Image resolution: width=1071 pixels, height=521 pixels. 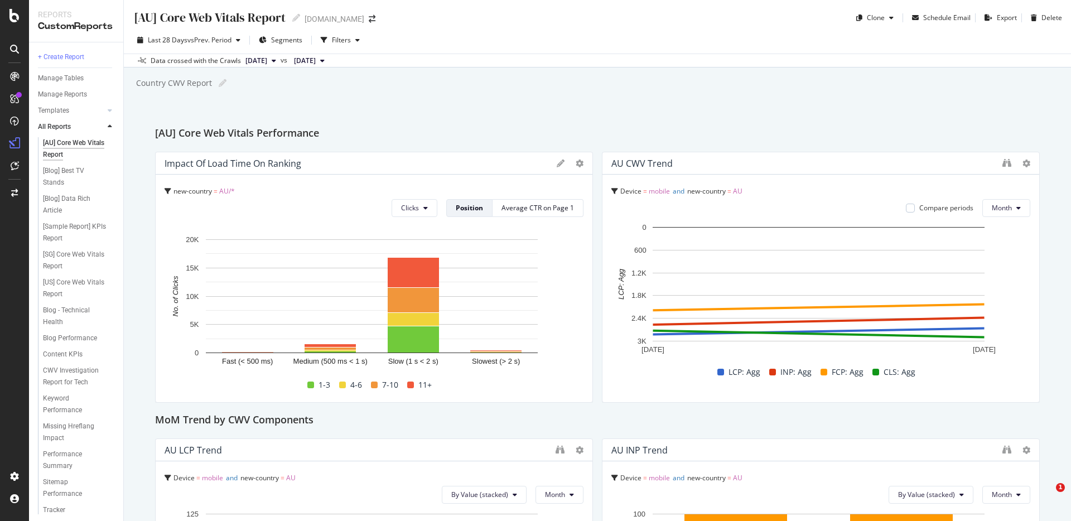 What do you see at coordinates (305, 61) in the screenshot?
I see `span: 2025 Aug. 3rd` at bounding box center [305, 61].